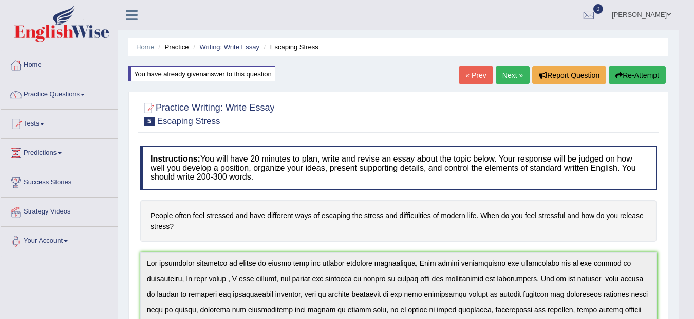 This screenshot has height=319, width=694. Describe the element at coordinates (398, 167) in the screenshot. I see `h4: You will have 20 minutes to plan, write and revise an essay about the topic below. Your response ...` at that location.